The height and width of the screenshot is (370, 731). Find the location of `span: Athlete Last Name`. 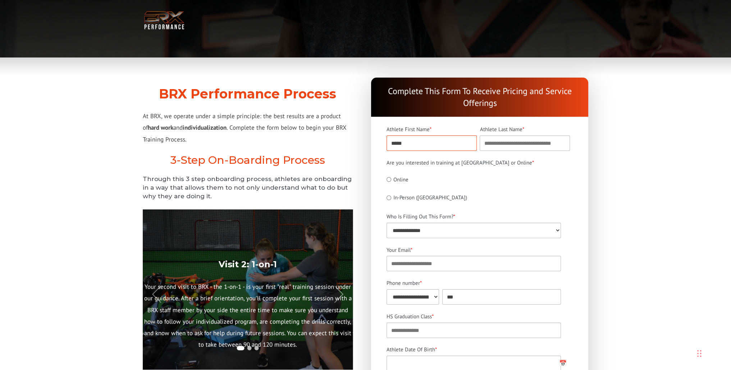

span: Athlete Last Name is located at coordinates (501, 129).